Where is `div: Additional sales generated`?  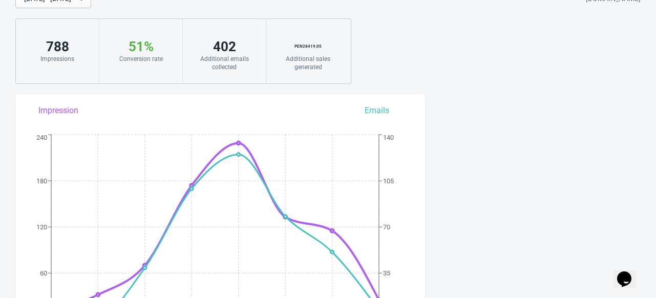
div: Additional sales generated is located at coordinates (308, 63).